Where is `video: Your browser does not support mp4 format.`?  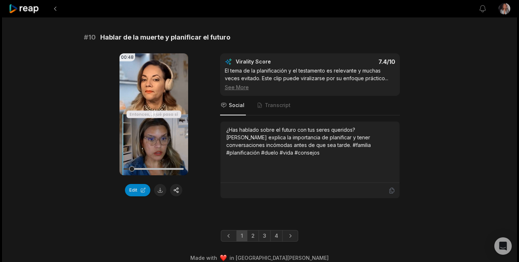 video: Your browser does not support mp4 format. is located at coordinates (154, 114).